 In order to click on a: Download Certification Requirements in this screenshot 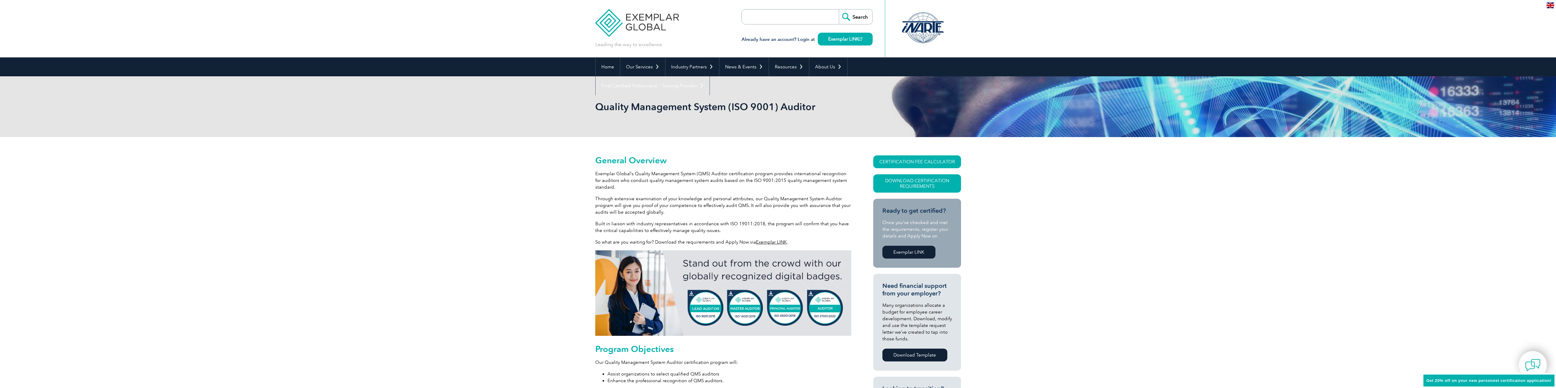, I will do `click(917, 183)`.